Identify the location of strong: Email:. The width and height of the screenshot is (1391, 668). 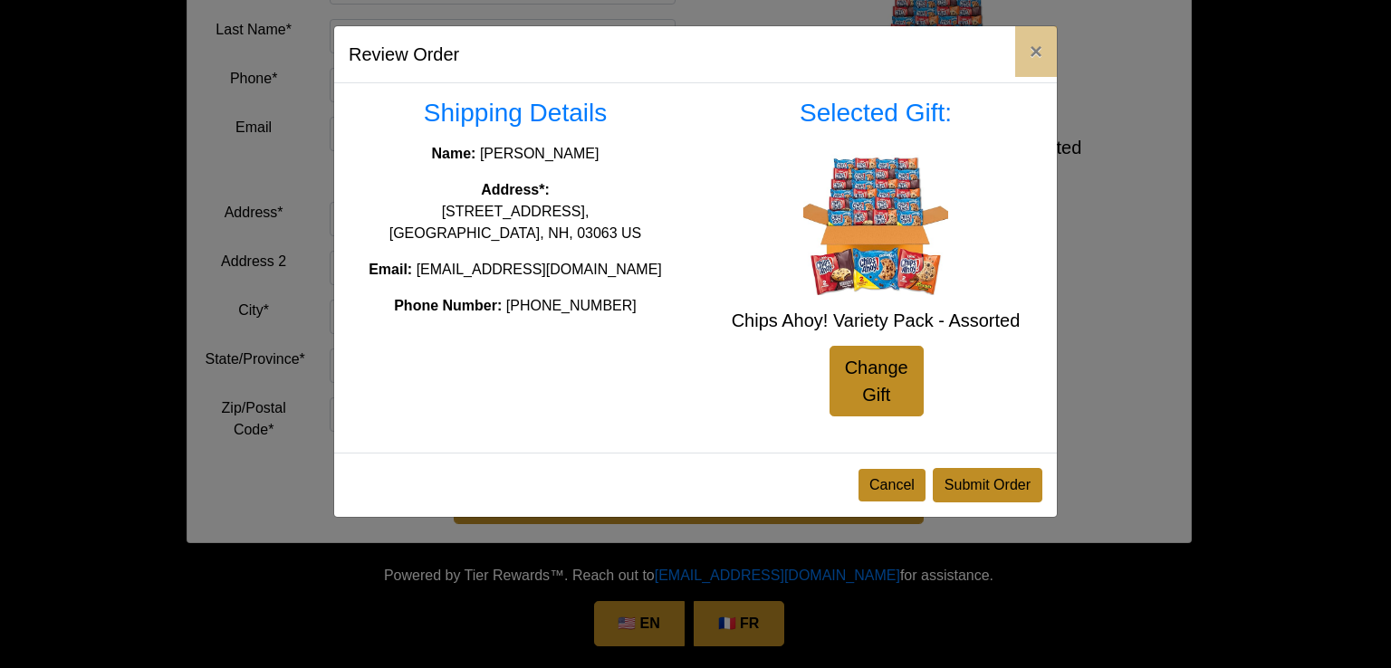
(390, 269).